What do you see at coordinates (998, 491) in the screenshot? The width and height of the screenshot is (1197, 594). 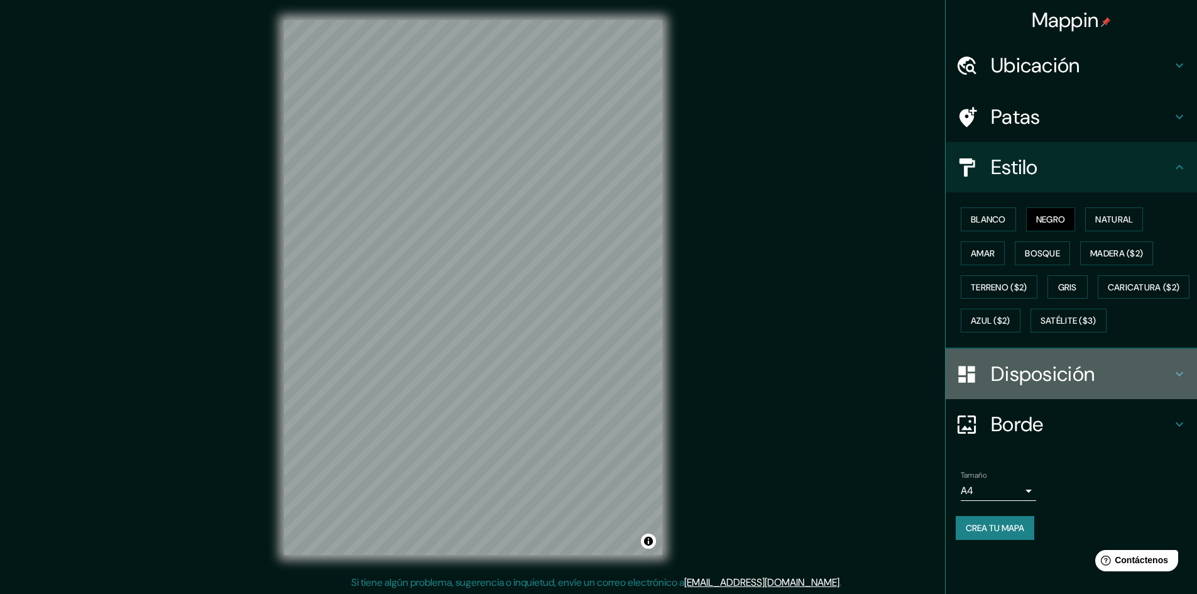 I see `div: A4` at bounding box center [998, 491].